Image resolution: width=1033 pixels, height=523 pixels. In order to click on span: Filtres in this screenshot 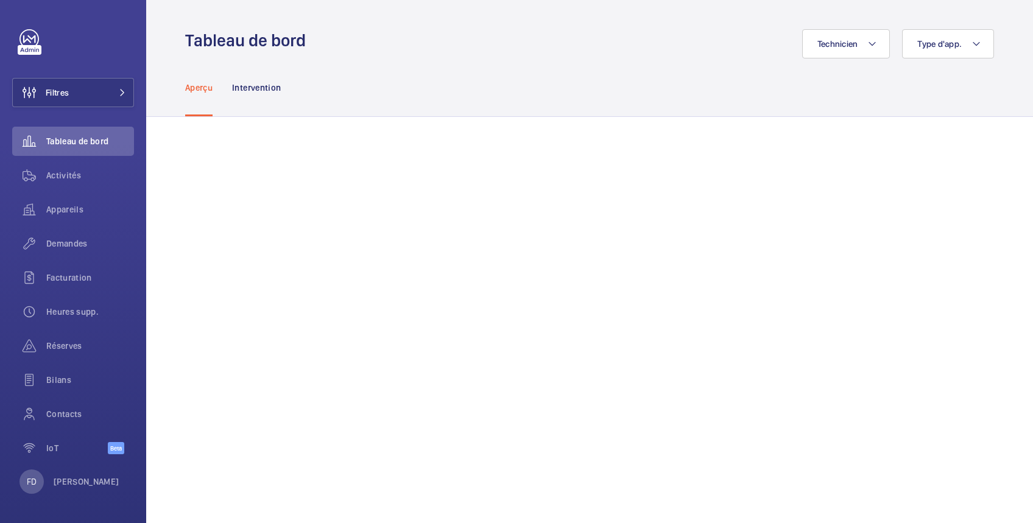, I will do `click(57, 93)`.